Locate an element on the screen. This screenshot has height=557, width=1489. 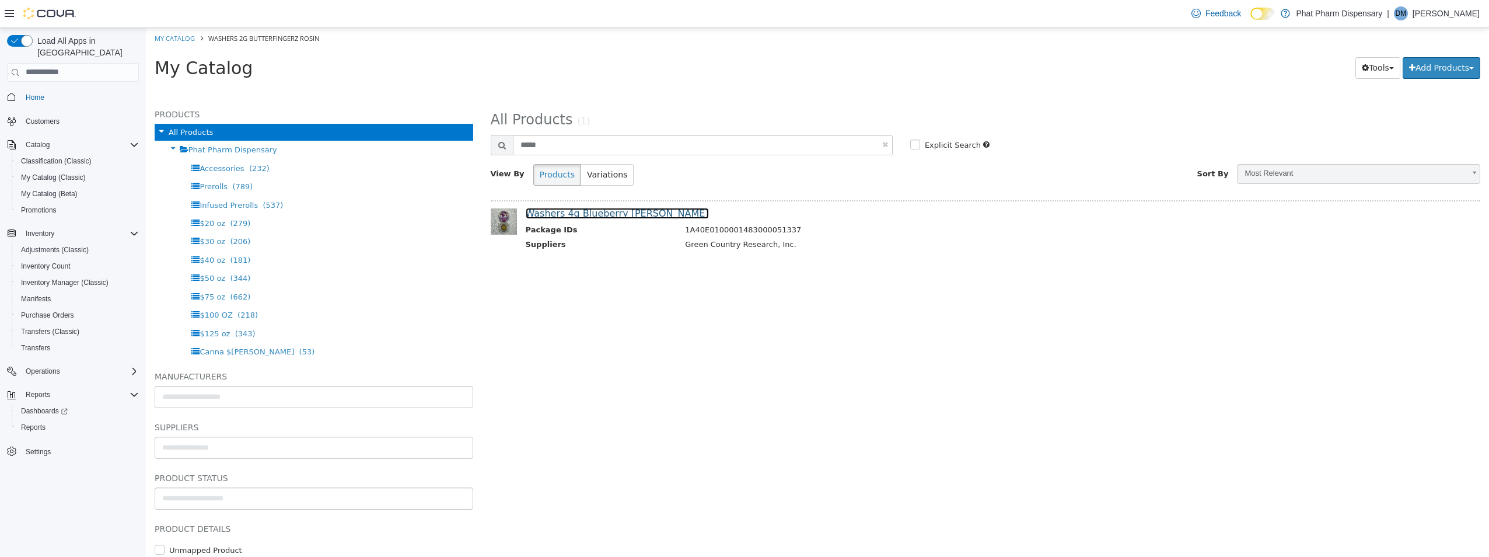
button: My Catalog (Beta) is located at coordinates (78, 194).